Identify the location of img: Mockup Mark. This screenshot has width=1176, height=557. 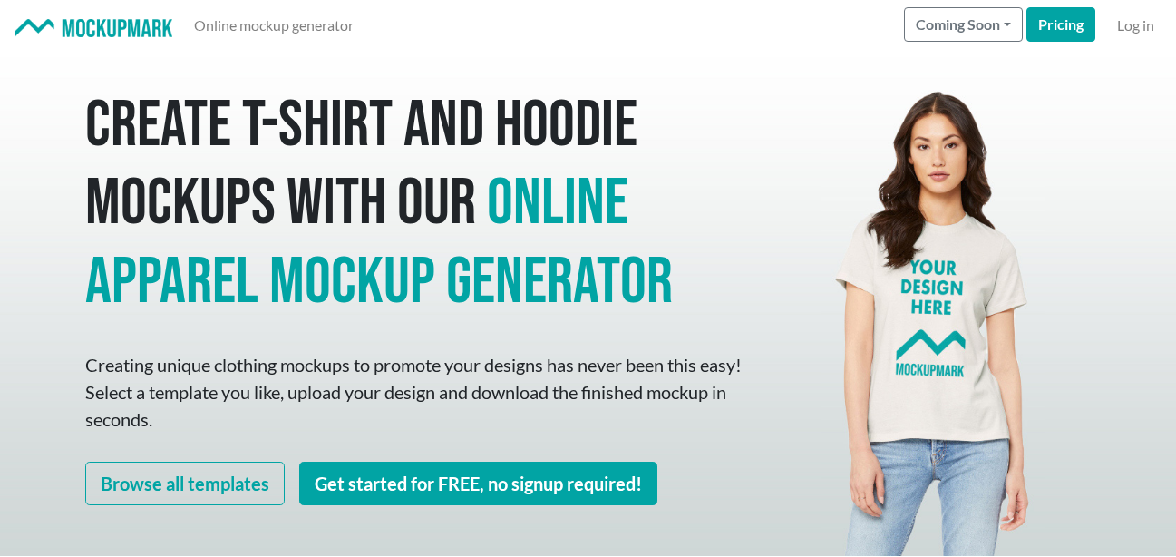
(93, 28).